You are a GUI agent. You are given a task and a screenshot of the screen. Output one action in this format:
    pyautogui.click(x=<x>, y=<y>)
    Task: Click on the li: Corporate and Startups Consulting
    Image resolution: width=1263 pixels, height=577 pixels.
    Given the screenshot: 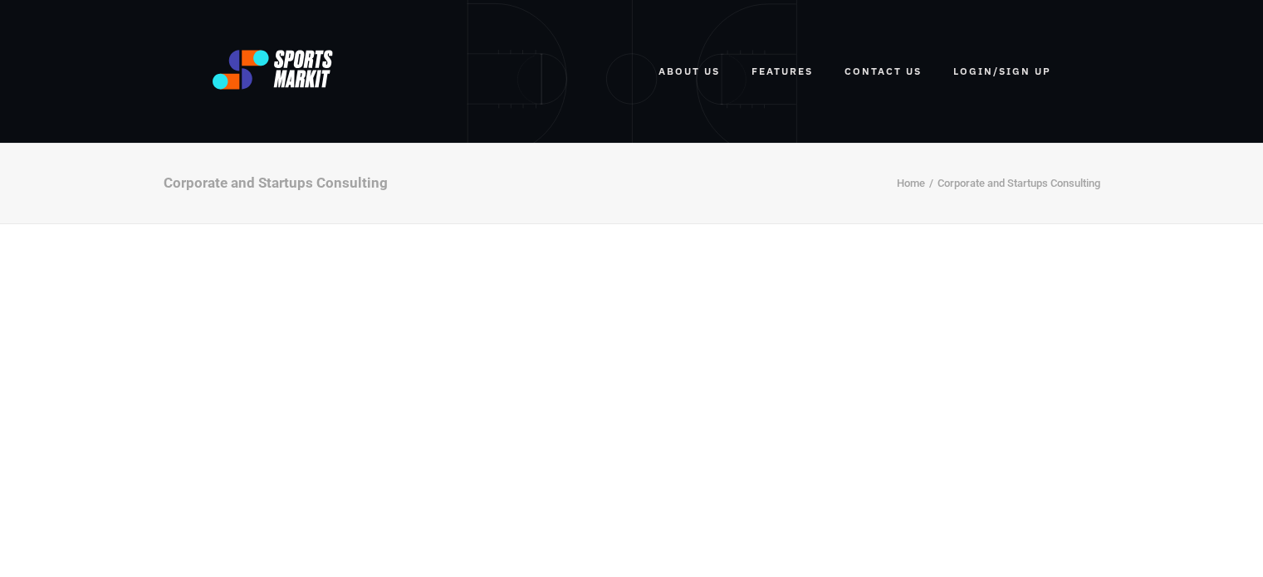 What is the action you would take?
    pyautogui.click(x=1013, y=184)
    